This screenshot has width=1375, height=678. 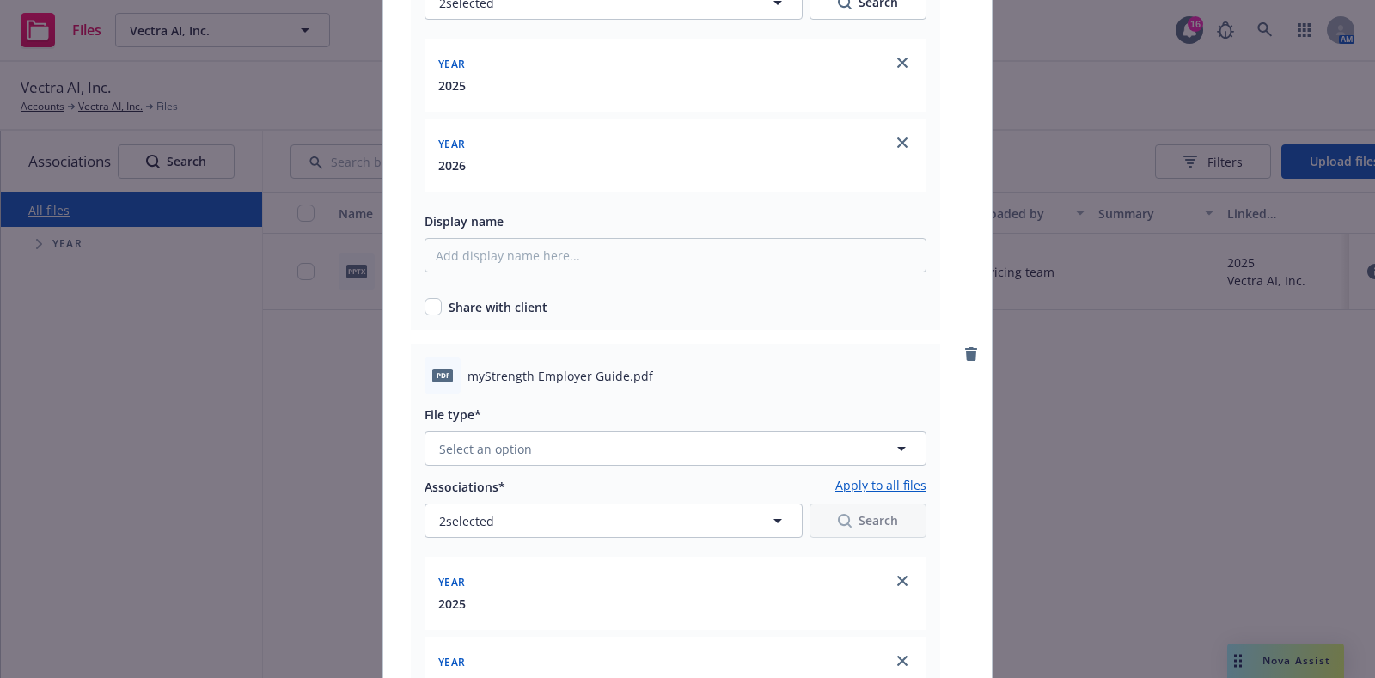 I want to click on span: myStrength Employer Guide.pdf, so click(x=560, y=375).